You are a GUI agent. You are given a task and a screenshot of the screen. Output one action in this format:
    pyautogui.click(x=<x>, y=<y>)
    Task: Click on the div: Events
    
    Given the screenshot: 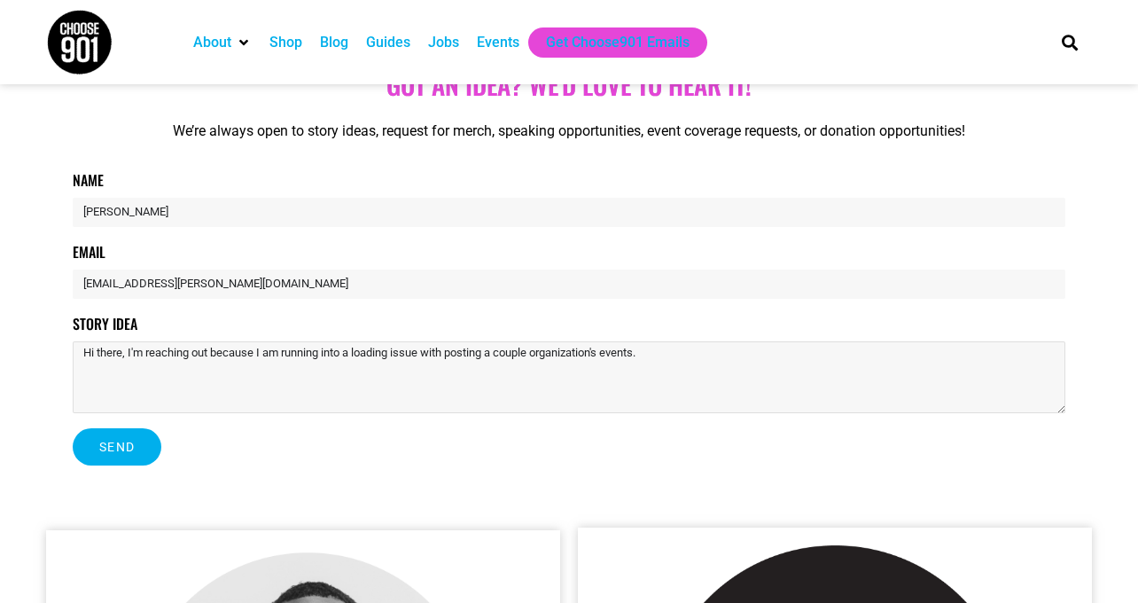 What is the action you would take?
    pyautogui.click(x=498, y=43)
    